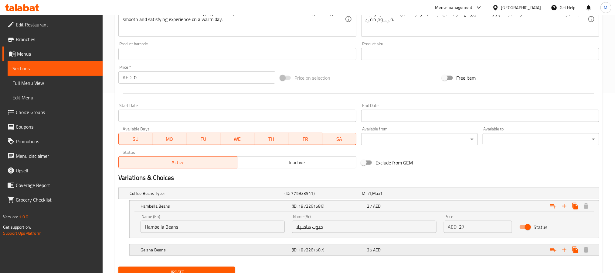 The image size is (615, 273). Describe the element at coordinates (17, 227) in the screenshot. I see `span: Get support on:` at that location.